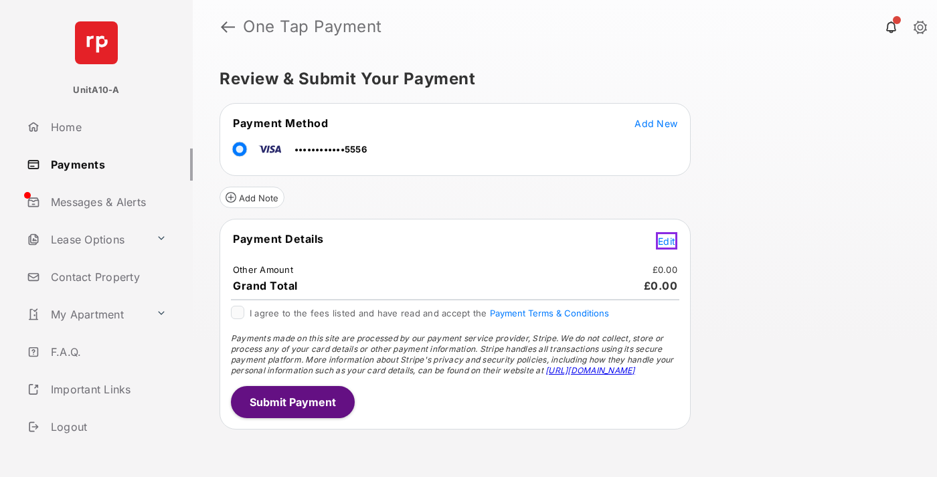  Describe the element at coordinates (252, 197) in the screenshot. I see `button: Add Note` at that location.